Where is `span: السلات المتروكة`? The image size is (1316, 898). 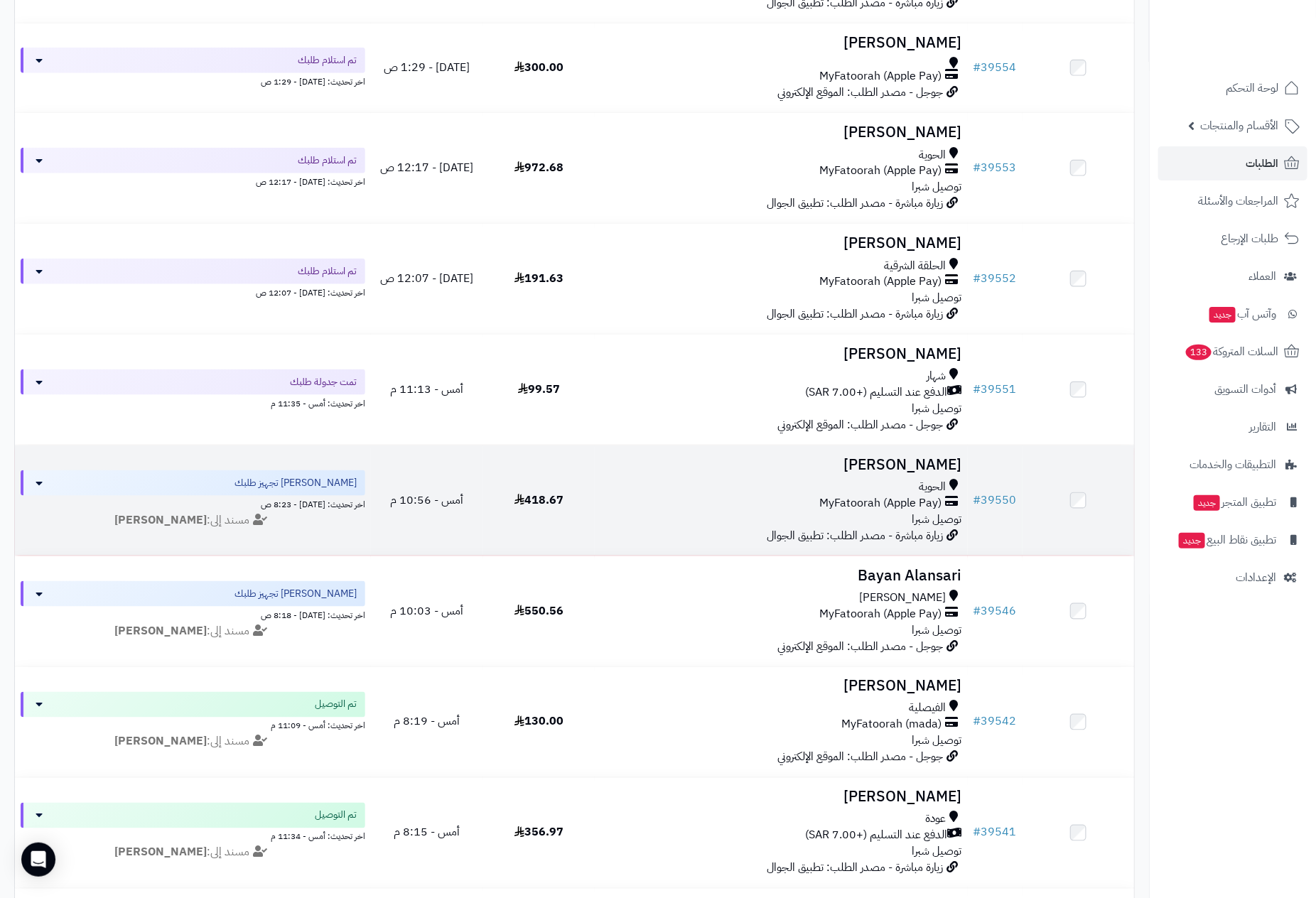 span: السلات المتروكة is located at coordinates (1231, 352).